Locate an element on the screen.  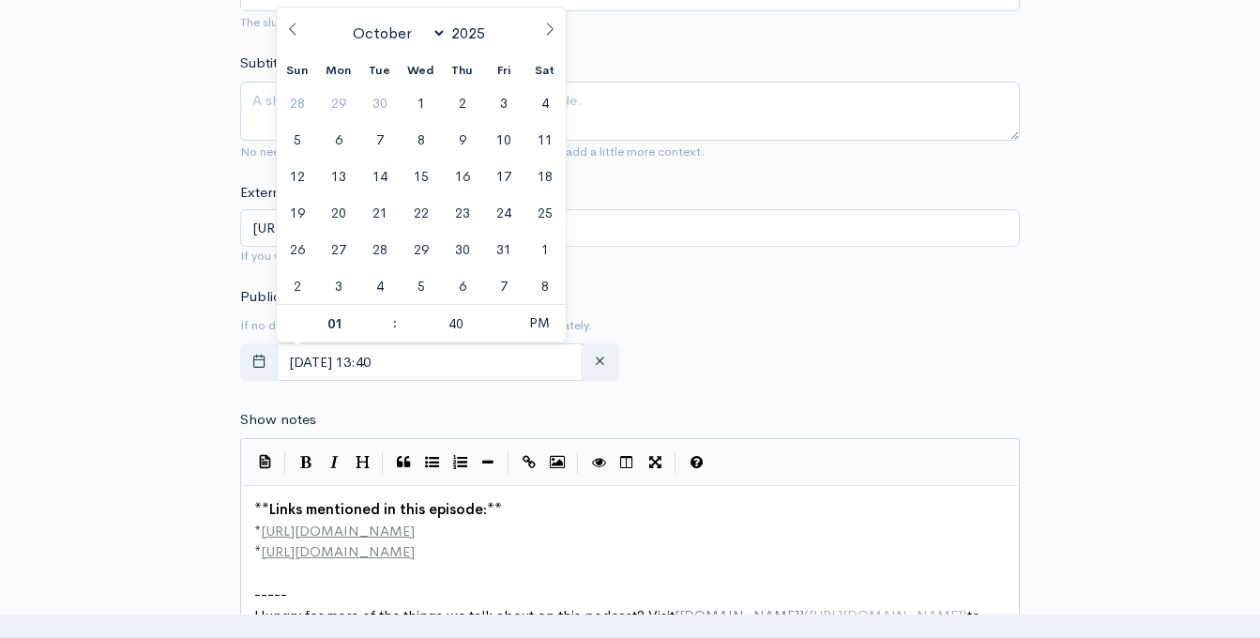
span: October 24, 2025 is located at coordinates (503, 212).